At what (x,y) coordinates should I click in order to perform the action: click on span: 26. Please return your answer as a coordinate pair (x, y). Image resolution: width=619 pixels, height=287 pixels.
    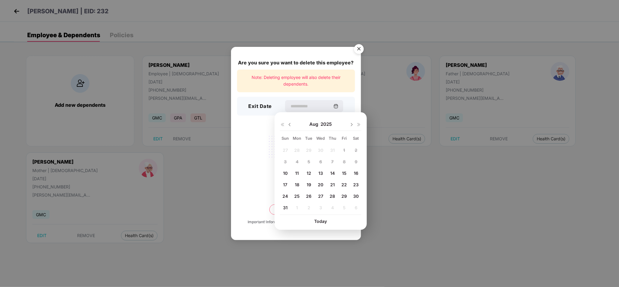
    Looking at the image, I should click on (309, 196).